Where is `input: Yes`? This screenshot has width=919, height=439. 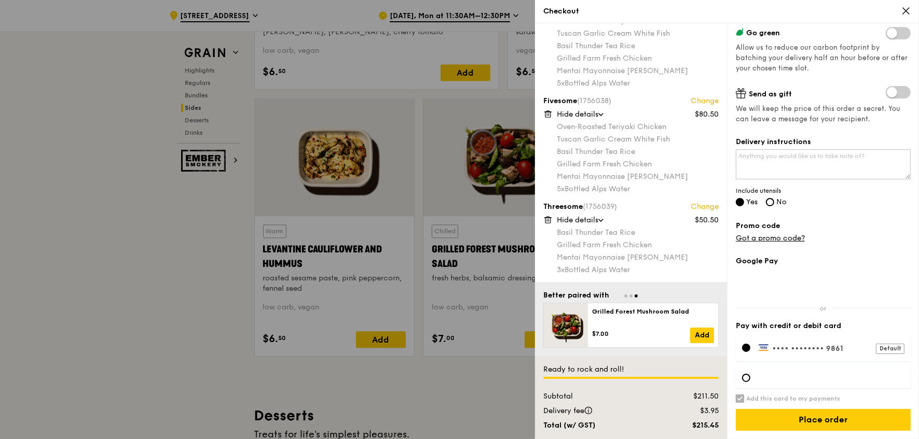
input: Yes is located at coordinates (740, 202).